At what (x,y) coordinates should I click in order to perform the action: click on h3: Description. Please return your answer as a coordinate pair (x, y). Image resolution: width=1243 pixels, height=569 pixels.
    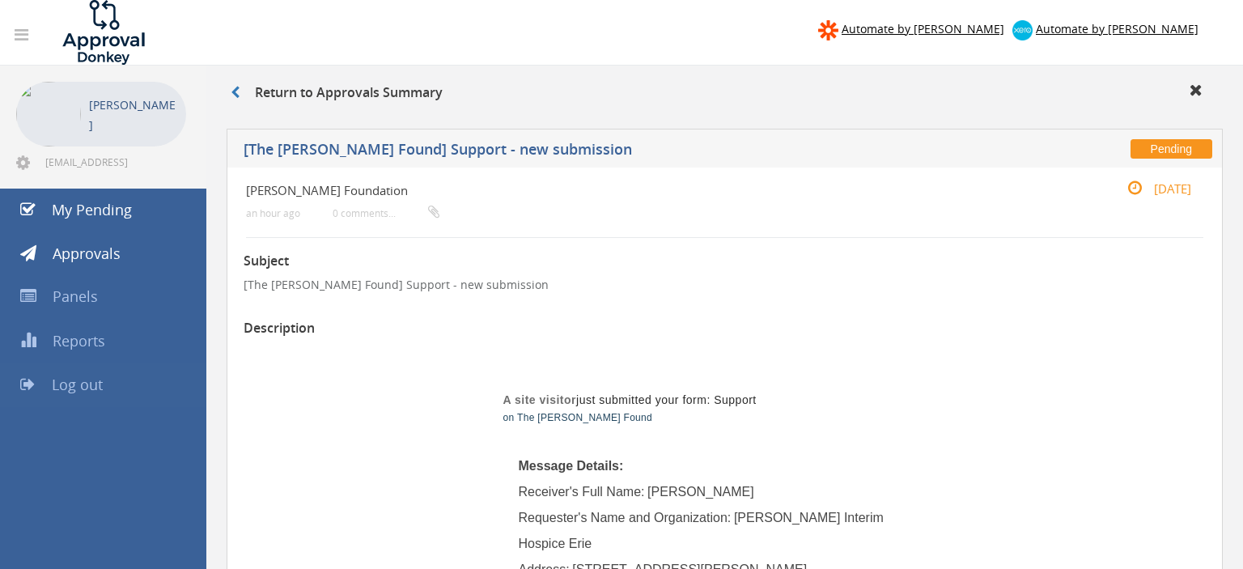
    Looking at the image, I should click on (724, 329).